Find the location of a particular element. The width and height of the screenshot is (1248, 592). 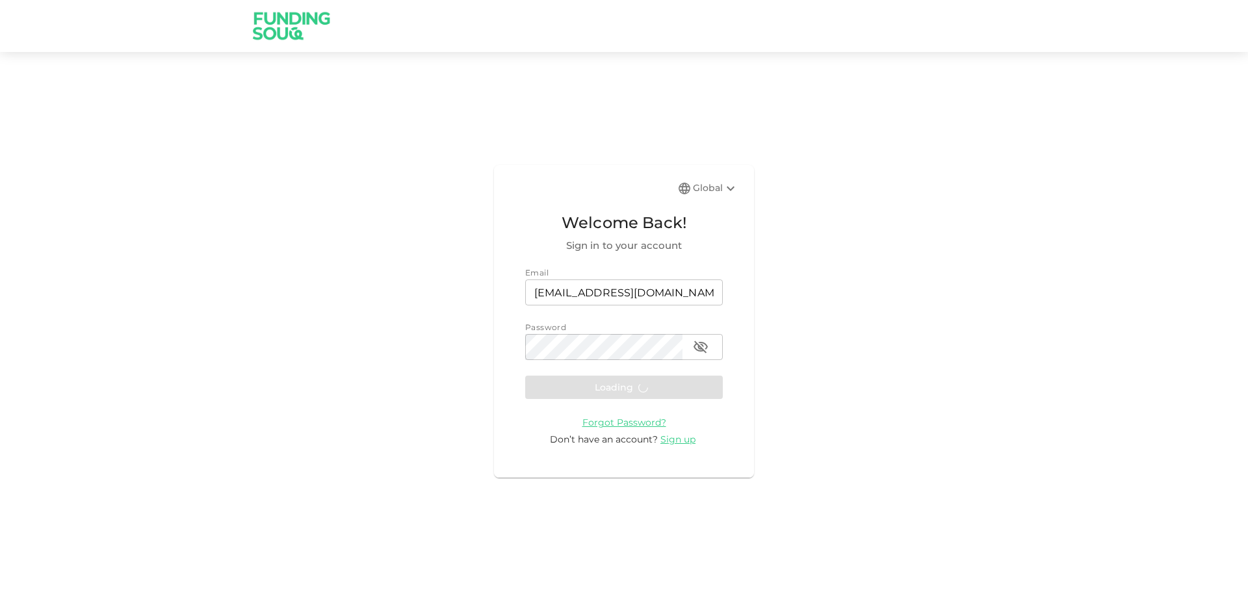

input: password is located at coordinates (604, 347).